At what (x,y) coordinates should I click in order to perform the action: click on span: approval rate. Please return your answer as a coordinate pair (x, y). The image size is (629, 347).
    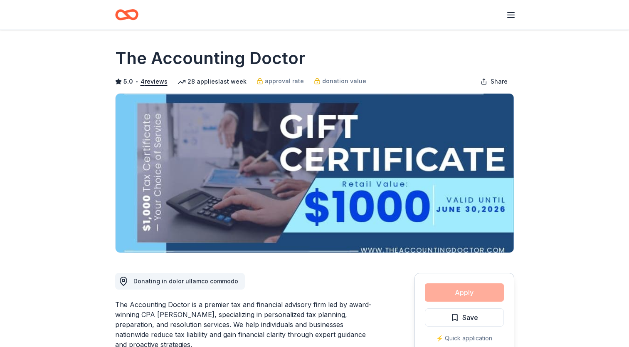
    Looking at the image, I should click on (284, 81).